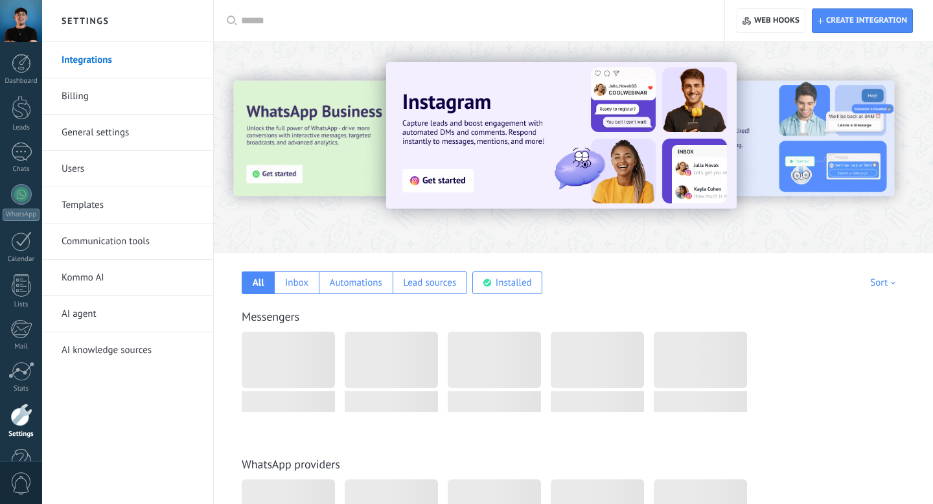 This screenshot has height=504, width=933. What do you see at coordinates (131, 278) in the screenshot?
I see `a: Kommo AI` at bounding box center [131, 278].